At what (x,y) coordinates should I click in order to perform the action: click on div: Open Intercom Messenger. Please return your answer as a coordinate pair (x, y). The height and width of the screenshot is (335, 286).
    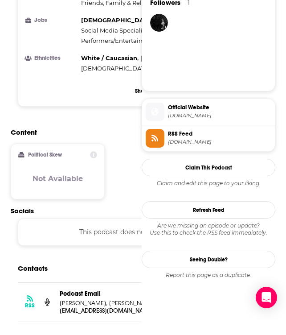
    Looking at the image, I should click on (266, 297).